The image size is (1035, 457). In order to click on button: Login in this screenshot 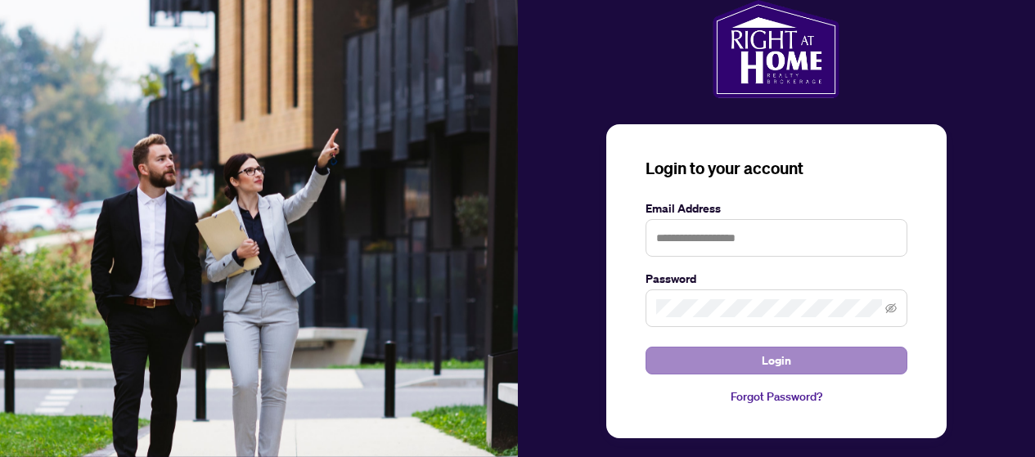, I will do `click(777, 361)`.